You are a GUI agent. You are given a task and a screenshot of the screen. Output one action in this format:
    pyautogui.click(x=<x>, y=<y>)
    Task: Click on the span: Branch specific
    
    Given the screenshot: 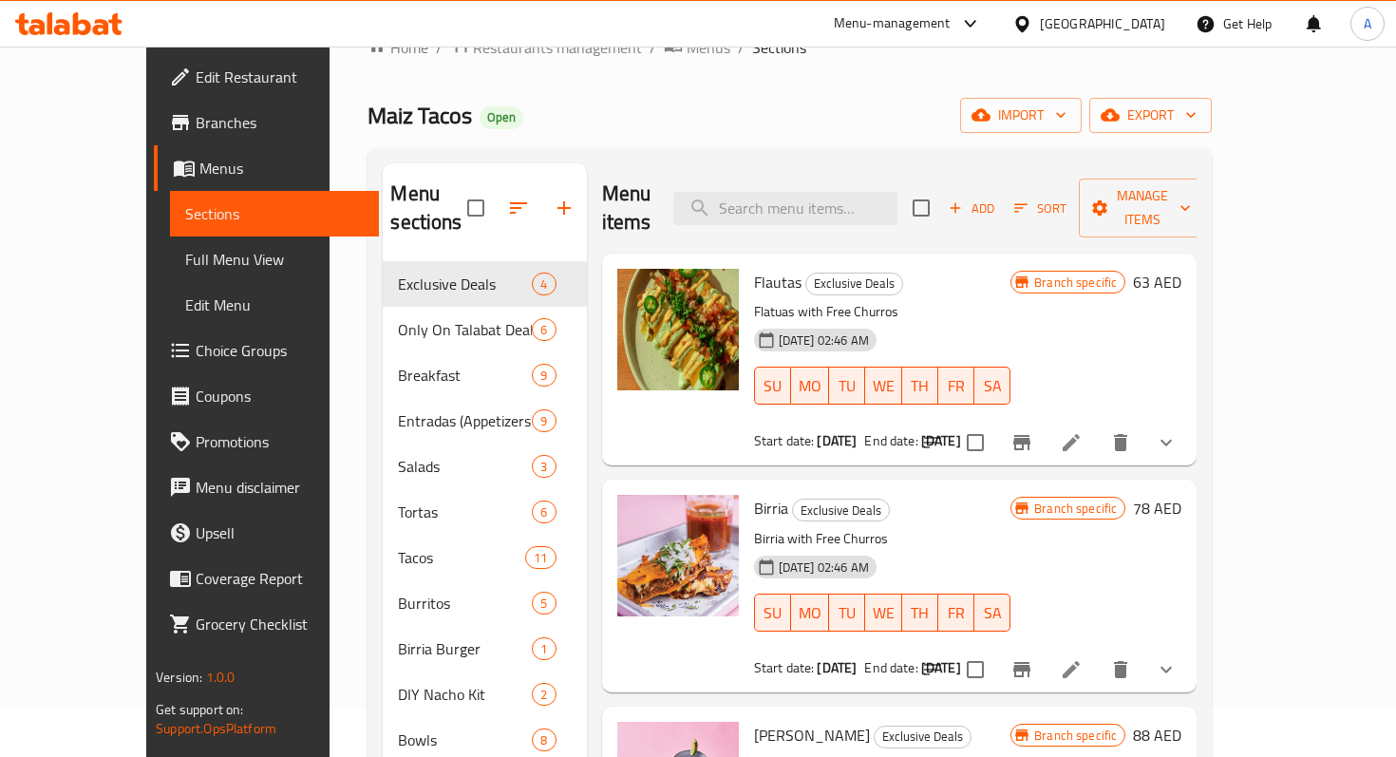 What is the action you would take?
    pyautogui.click(x=1075, y=508)
    